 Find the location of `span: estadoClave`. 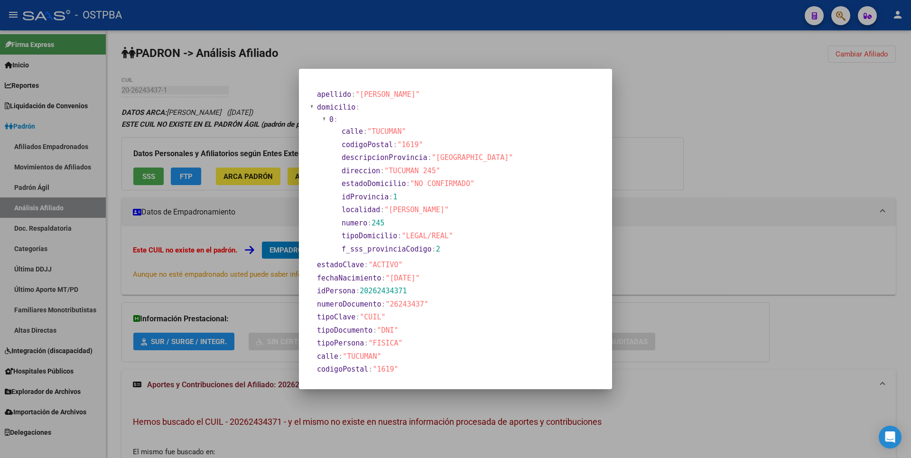

span: estadoClave is located at coordinates (340, 265).